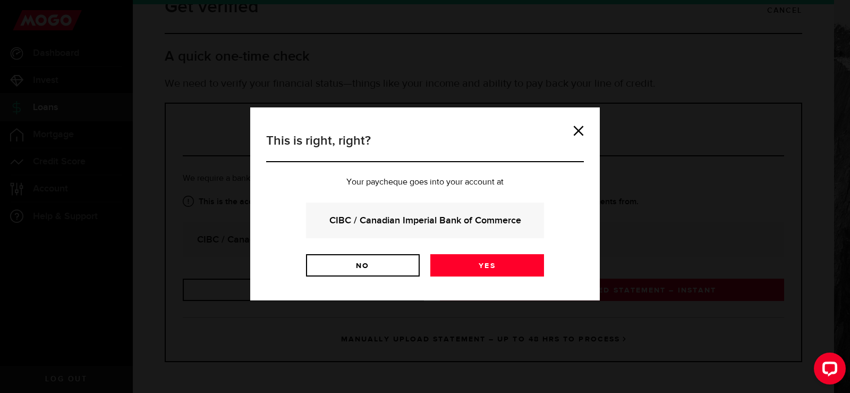 The image size is (850, 393). I want to click on a: No, so click(363, 265).